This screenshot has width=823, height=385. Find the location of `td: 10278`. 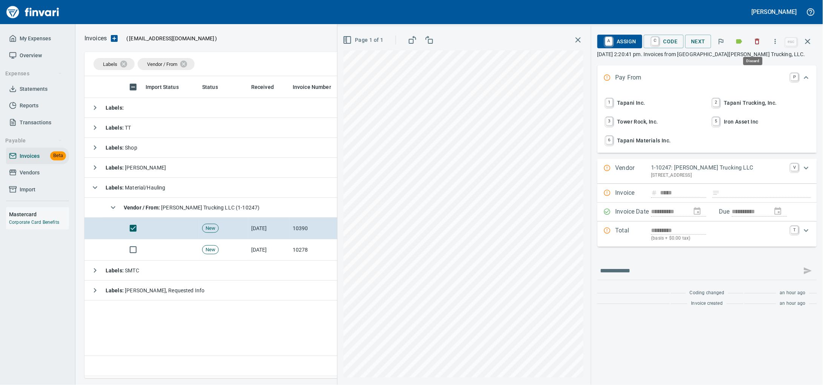

td: 10278 is located at coordinates (318, 250).